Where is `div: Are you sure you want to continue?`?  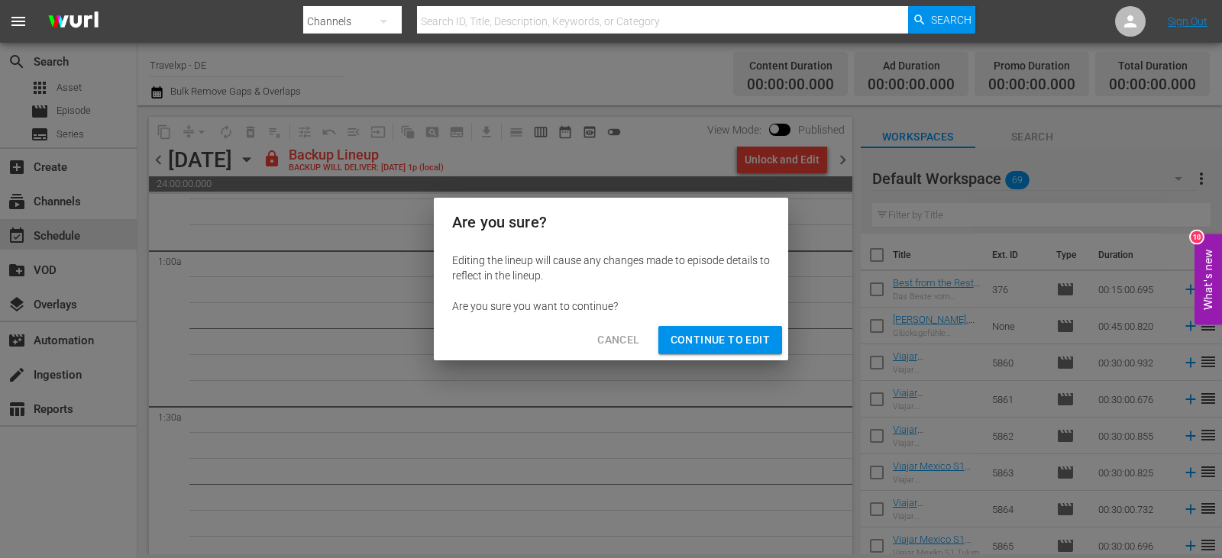
div: Are you sure you want to continue? is located at coordinates (611, 306).